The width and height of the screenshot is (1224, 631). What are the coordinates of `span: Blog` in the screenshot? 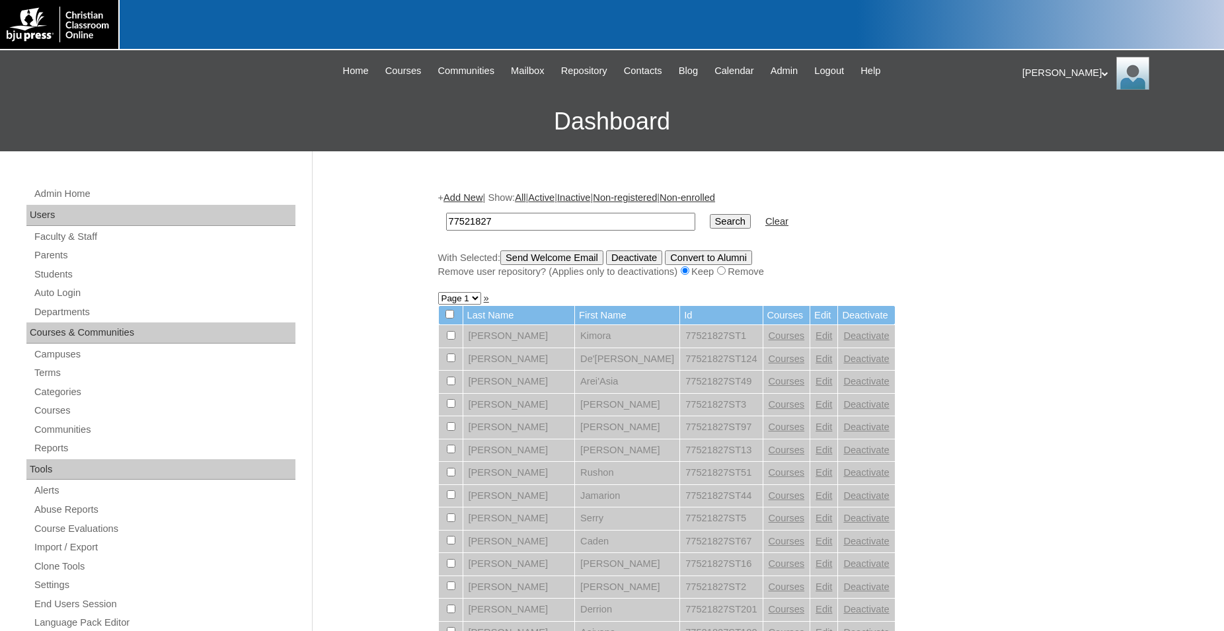 It's located at (688, 71).